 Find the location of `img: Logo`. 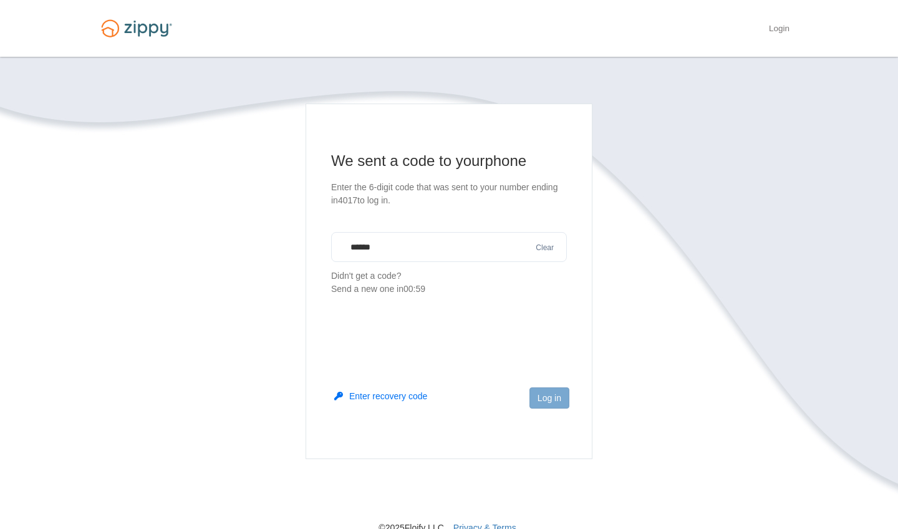

img: Logo is located at coordinates (137, 28).